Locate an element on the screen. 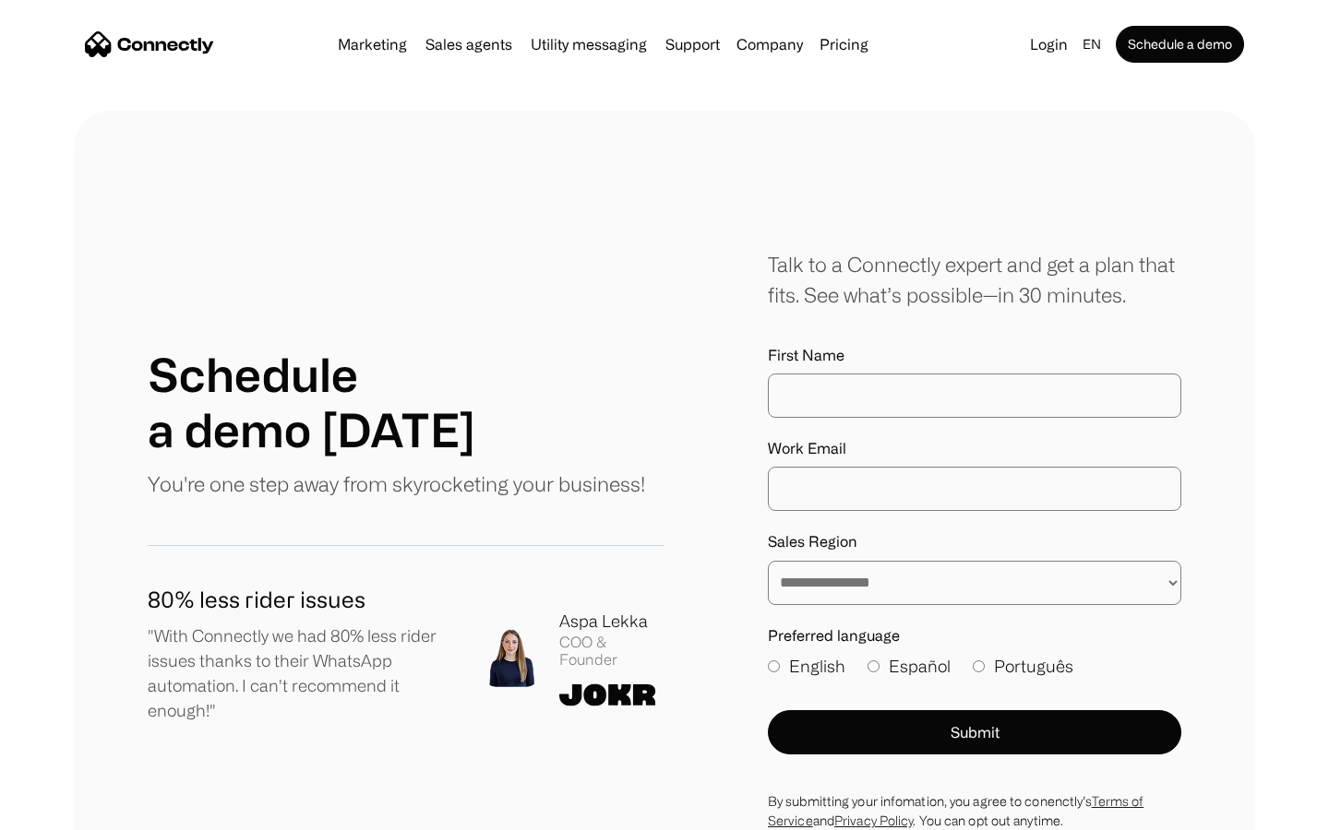  div: Talk to a Connectly expert and get a plan that fits. See what’s possible—in 30 minutes. is located at coordinates (974, 280).